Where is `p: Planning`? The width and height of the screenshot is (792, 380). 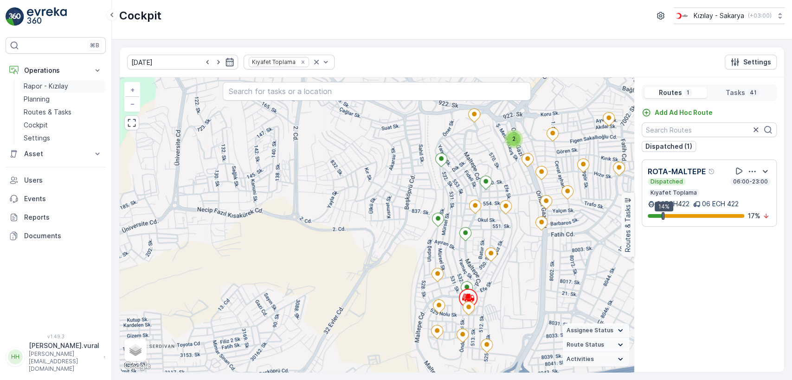 p: Planning is located at coordinates (37, 99).